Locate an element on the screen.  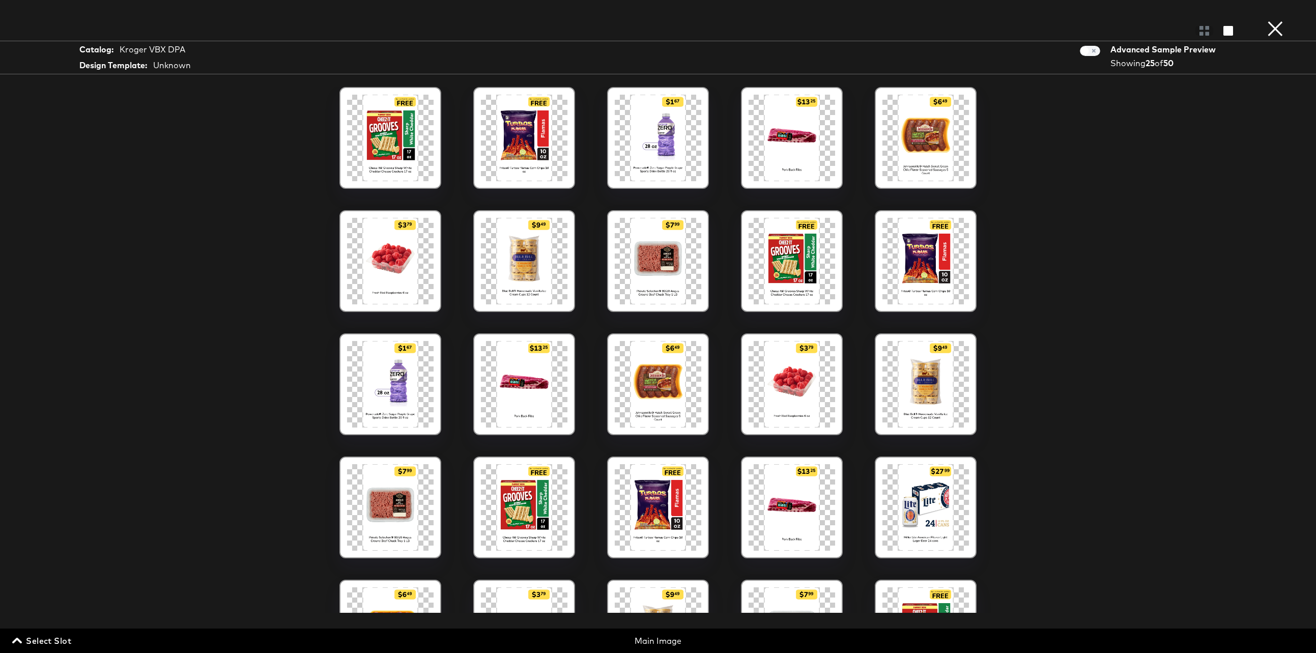
div: Unknown is located at coordinates (172, 65).